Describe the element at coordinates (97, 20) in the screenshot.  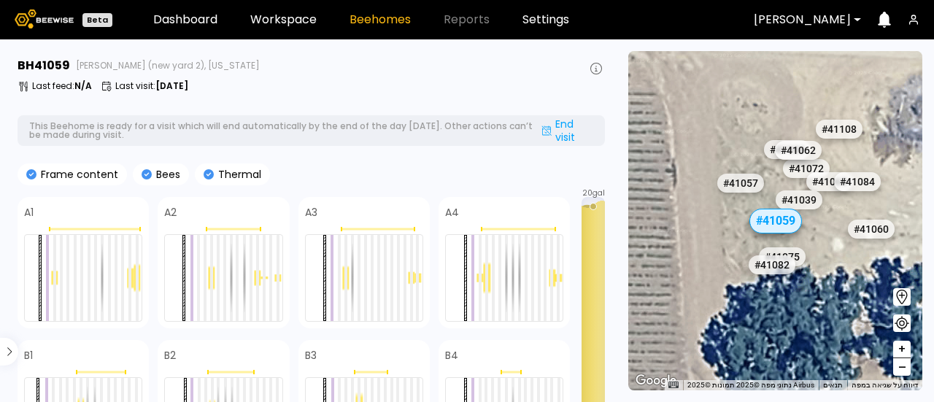
I see `div: Beta` at that location.